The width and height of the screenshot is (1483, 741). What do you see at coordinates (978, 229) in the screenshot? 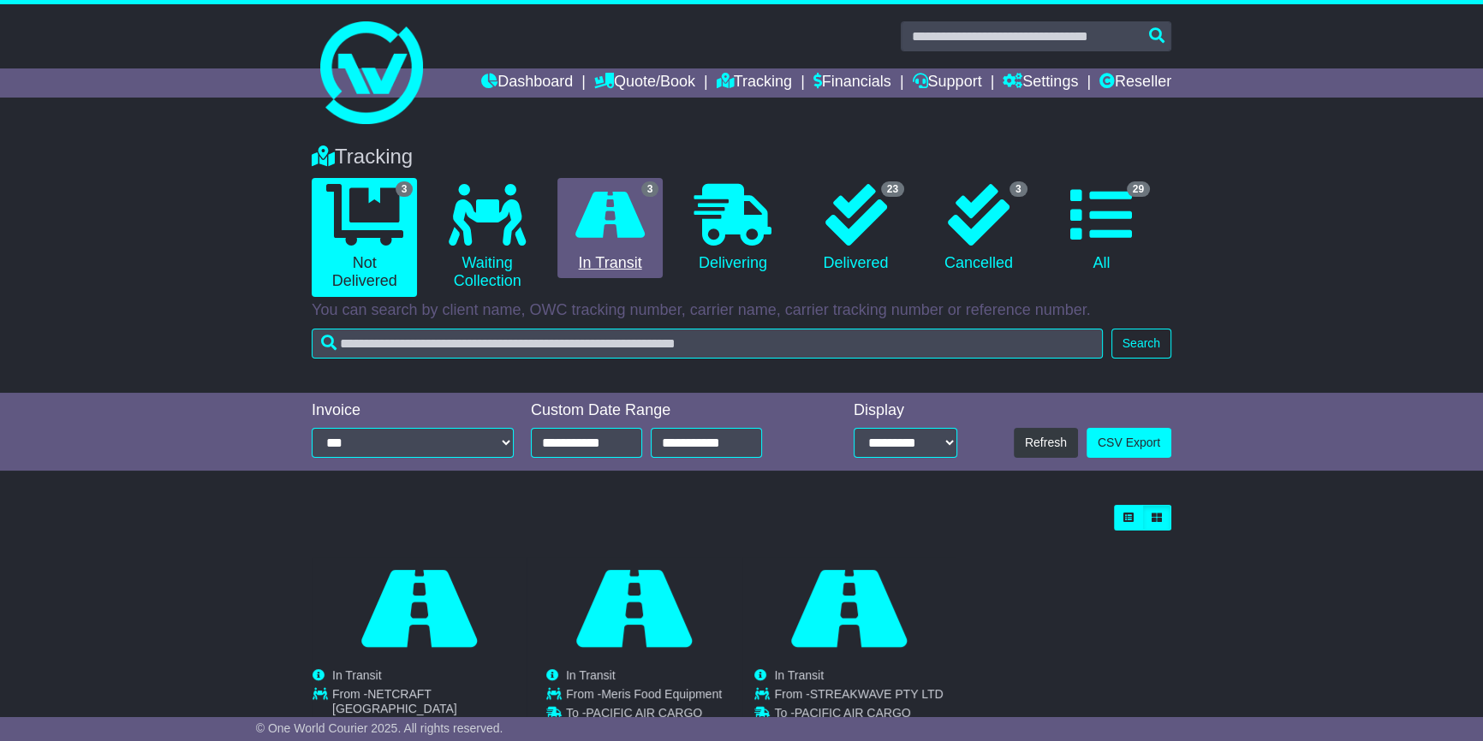
I see `a: 3 Cancelled` at bounding box center [978, 229].